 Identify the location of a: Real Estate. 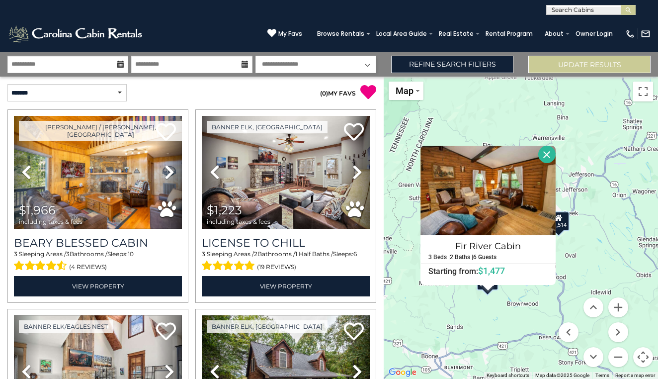
(456, 34).